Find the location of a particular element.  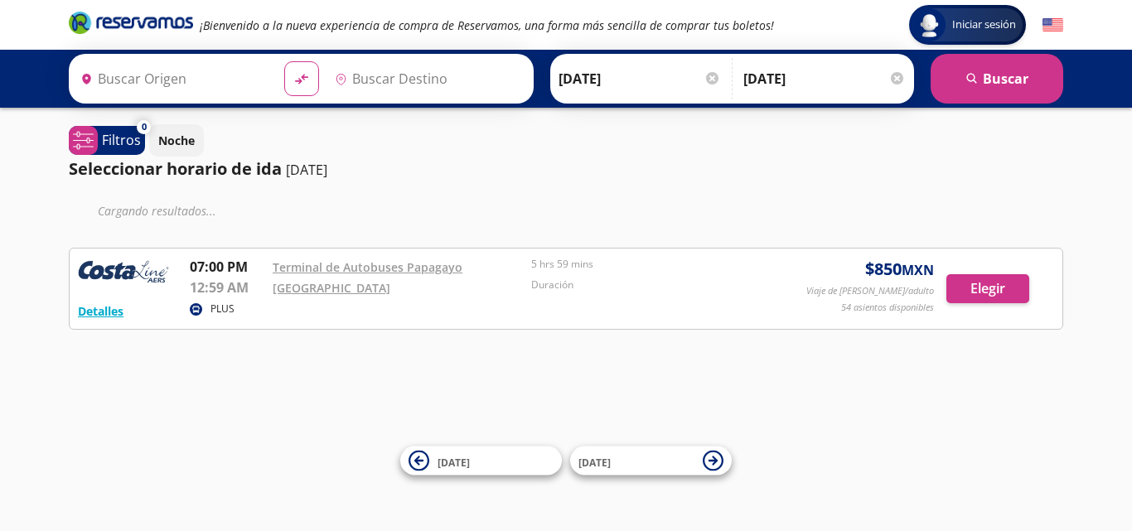

p: Seleccionar horario de ida is located at coordinates (175, 169).